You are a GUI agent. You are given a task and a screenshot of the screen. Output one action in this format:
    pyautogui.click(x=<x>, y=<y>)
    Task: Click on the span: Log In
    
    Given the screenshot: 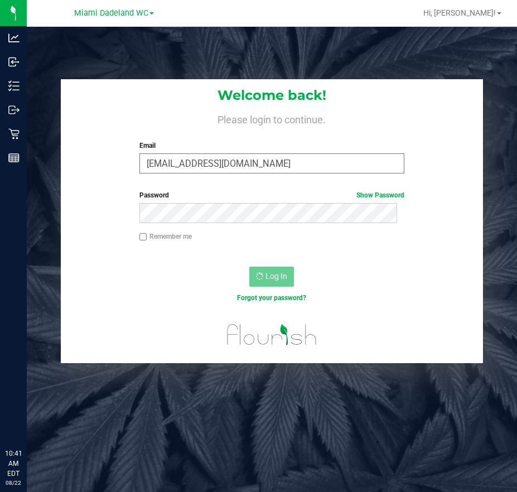 What is the action you would take?
    pyautogui.click(x=276, y=276)
    